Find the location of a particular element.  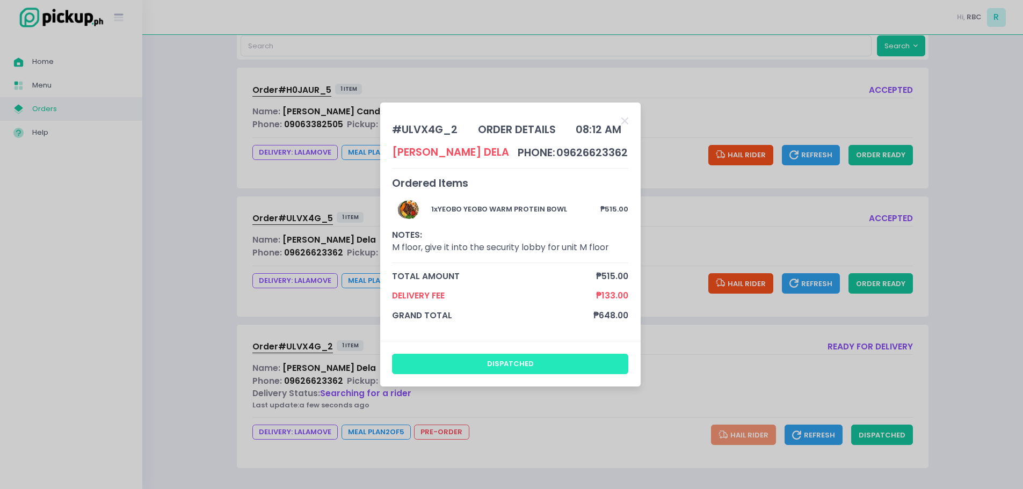

div: order details is located at coordinates (517, 129).